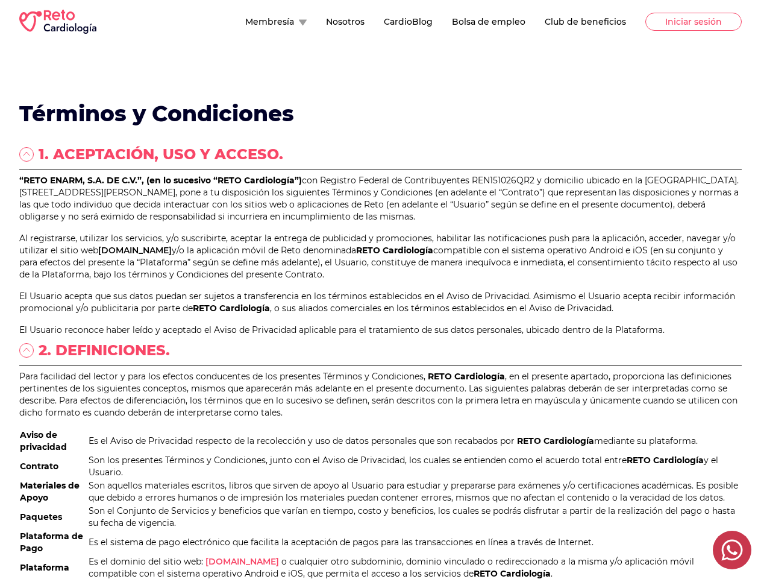 Image resolution: width=761 pixels, height=579 pixels. What do you see at coordinates (54, 441) in the screenshot?
I see `td: Aviso de privacidad` at bounding box center [54, 441].